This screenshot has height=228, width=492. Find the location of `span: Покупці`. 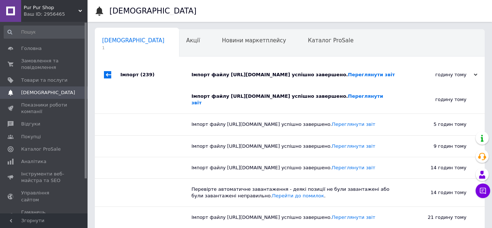

span: Покупці is located at coordinates (31, 137).